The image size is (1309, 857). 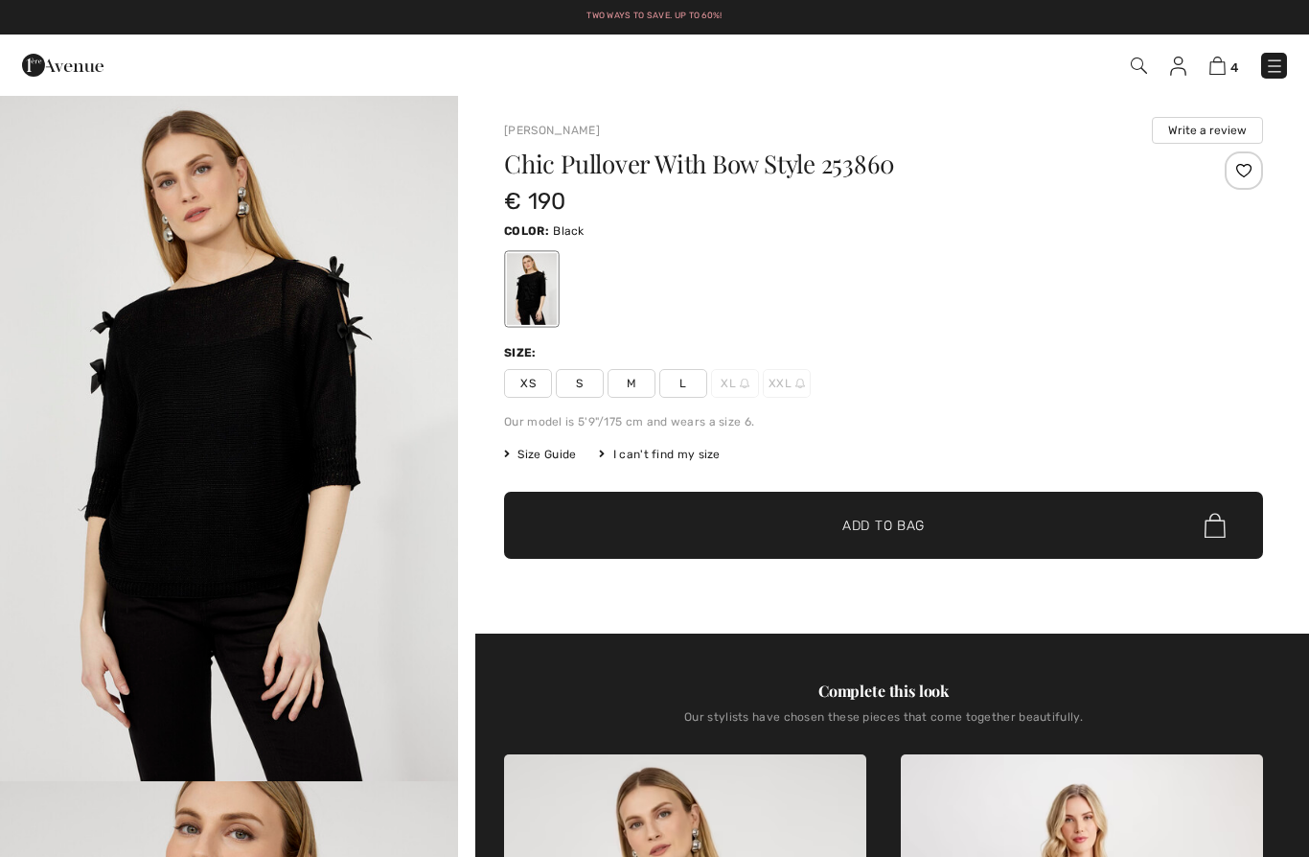 I want to click on img: My Info, so click(x=1178, y=66).